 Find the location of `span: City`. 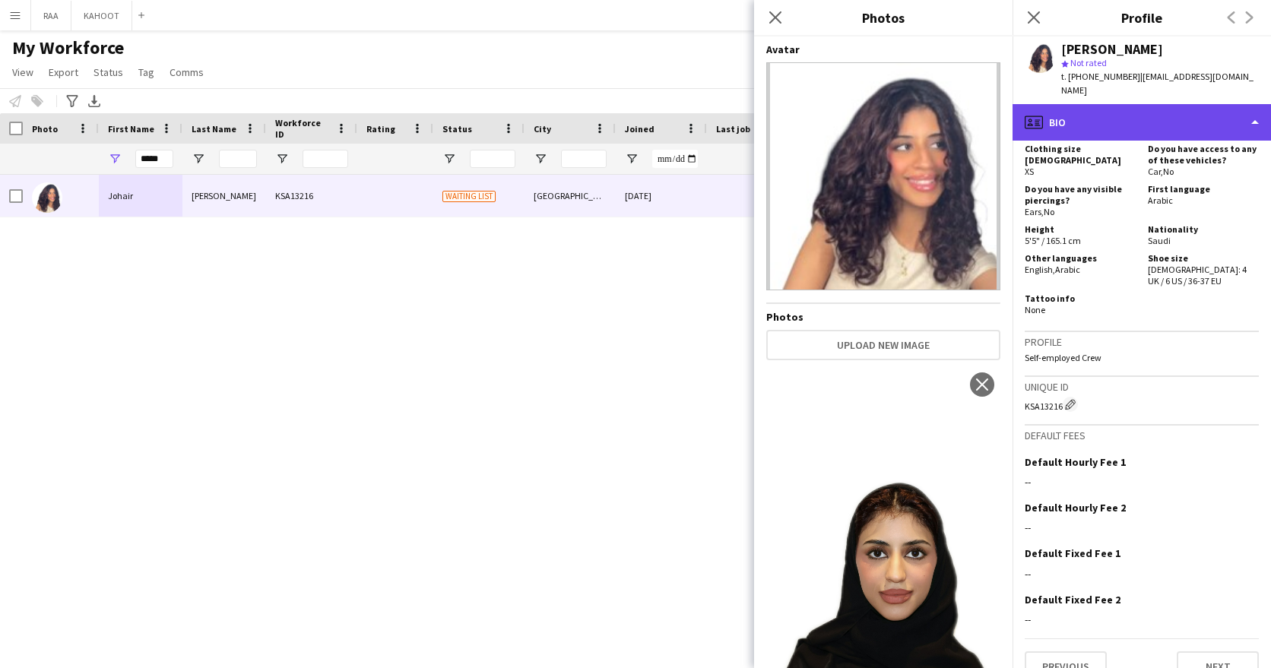

span: City is located at coordinates (542, 129).